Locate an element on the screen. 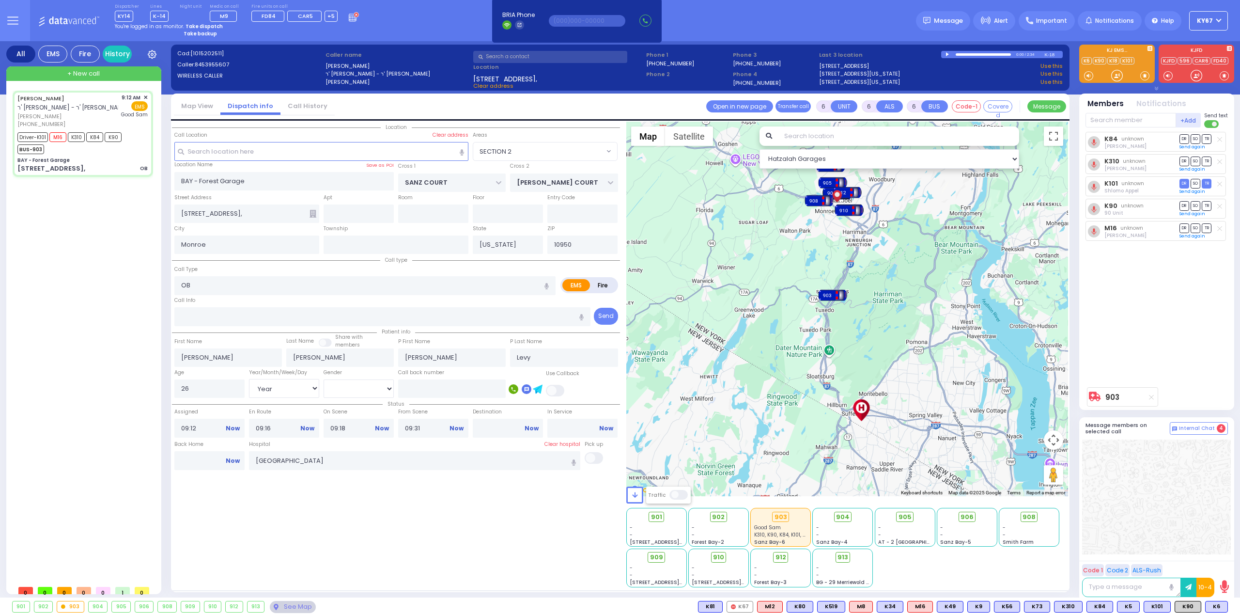 This screenshot has height=616, width=1240. label: Cad: is located at coordinates (250, 53).